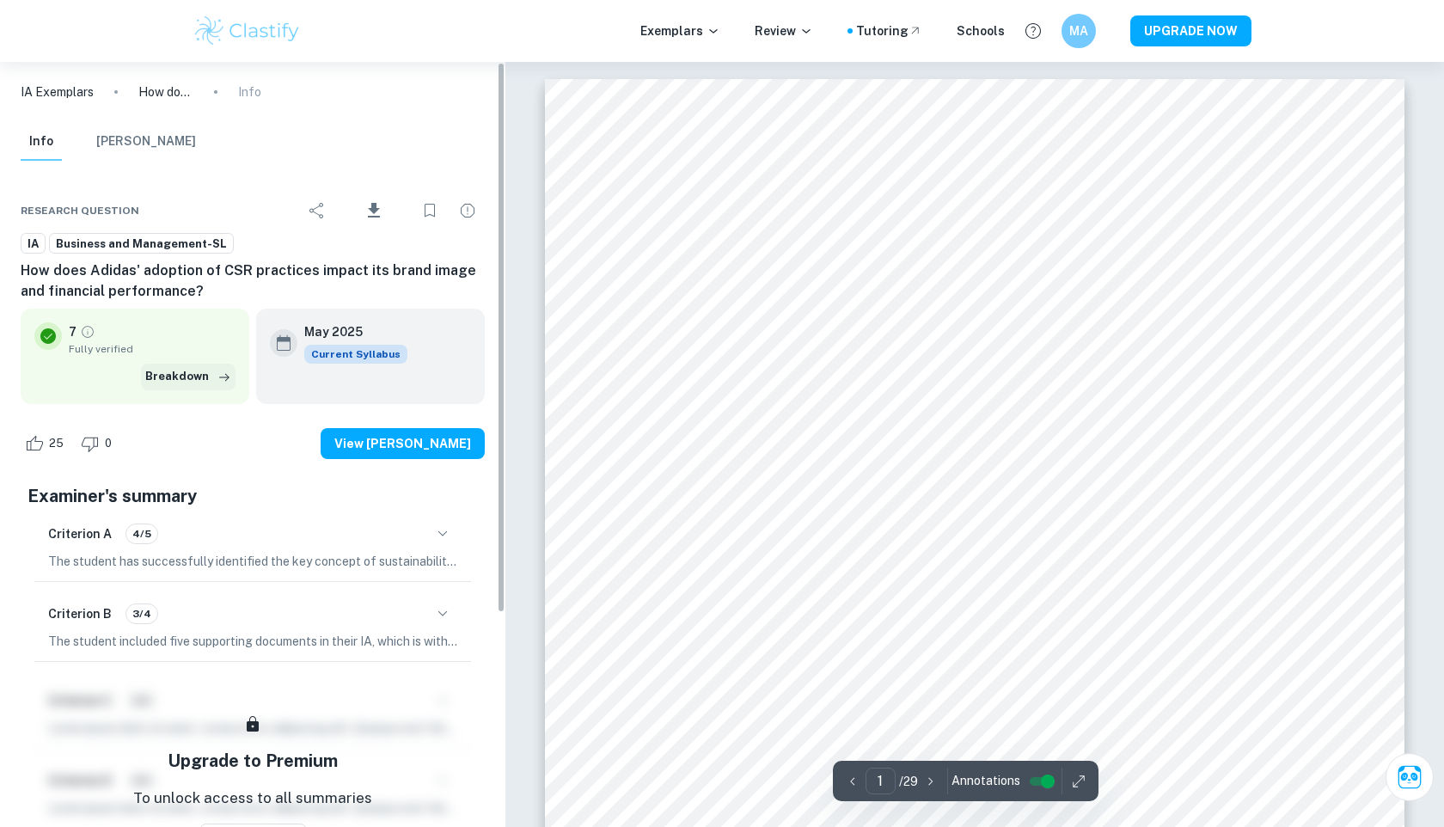 This screenshot has width=1444, height=827. I want to click on span: 4/5, so click(142, 534).